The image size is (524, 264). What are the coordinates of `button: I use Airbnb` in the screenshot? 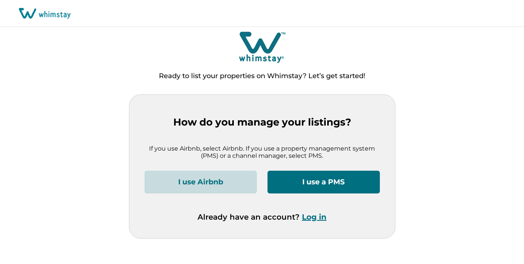 It's located at (201, 182).